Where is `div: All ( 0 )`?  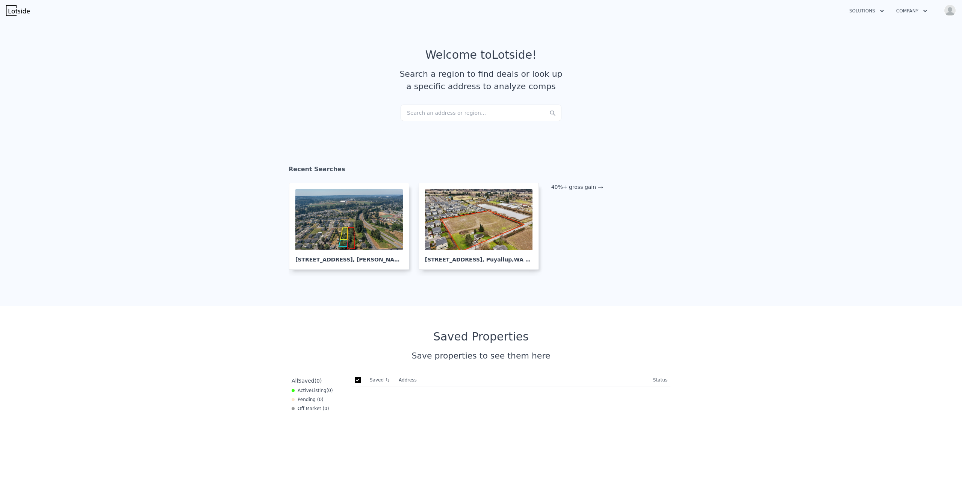
div: All ( 0 ) is located at coordinates (307, 380).